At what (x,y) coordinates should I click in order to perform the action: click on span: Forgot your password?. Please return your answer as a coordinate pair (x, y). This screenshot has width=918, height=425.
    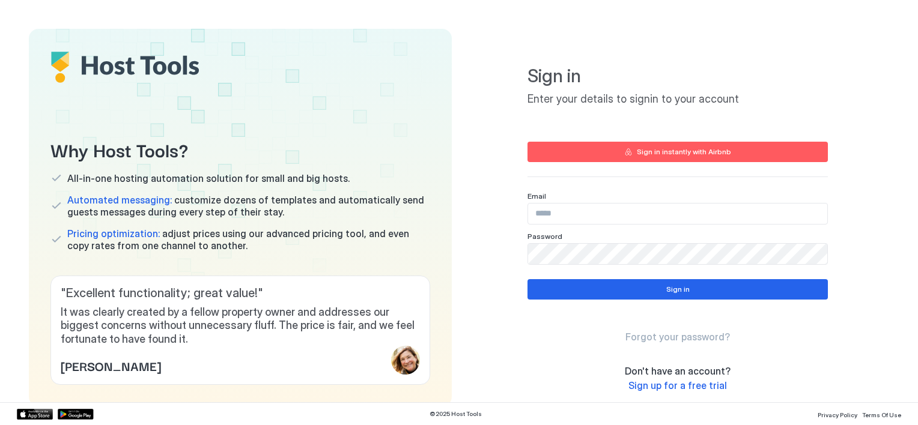
    Looking at the image, I should click on (677, 337).